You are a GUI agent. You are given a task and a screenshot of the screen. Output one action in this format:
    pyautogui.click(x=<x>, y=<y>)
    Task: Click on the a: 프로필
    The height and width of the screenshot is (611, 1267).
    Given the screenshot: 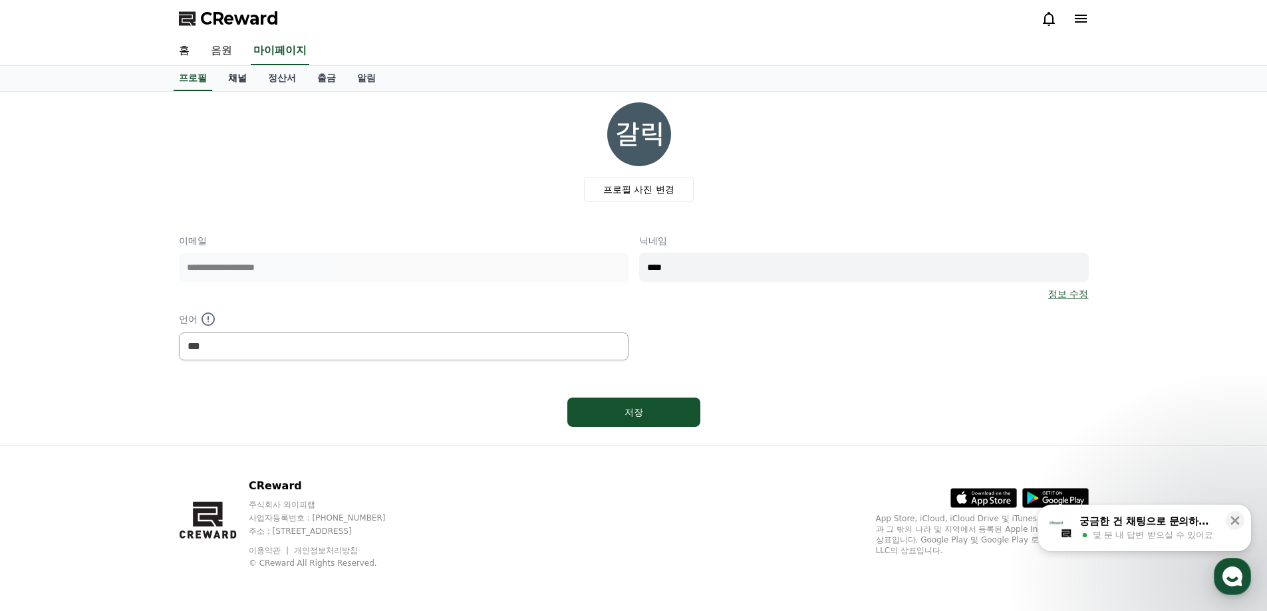 What is the action you would take?
    pyautogui.click(x=193, y=79)
    